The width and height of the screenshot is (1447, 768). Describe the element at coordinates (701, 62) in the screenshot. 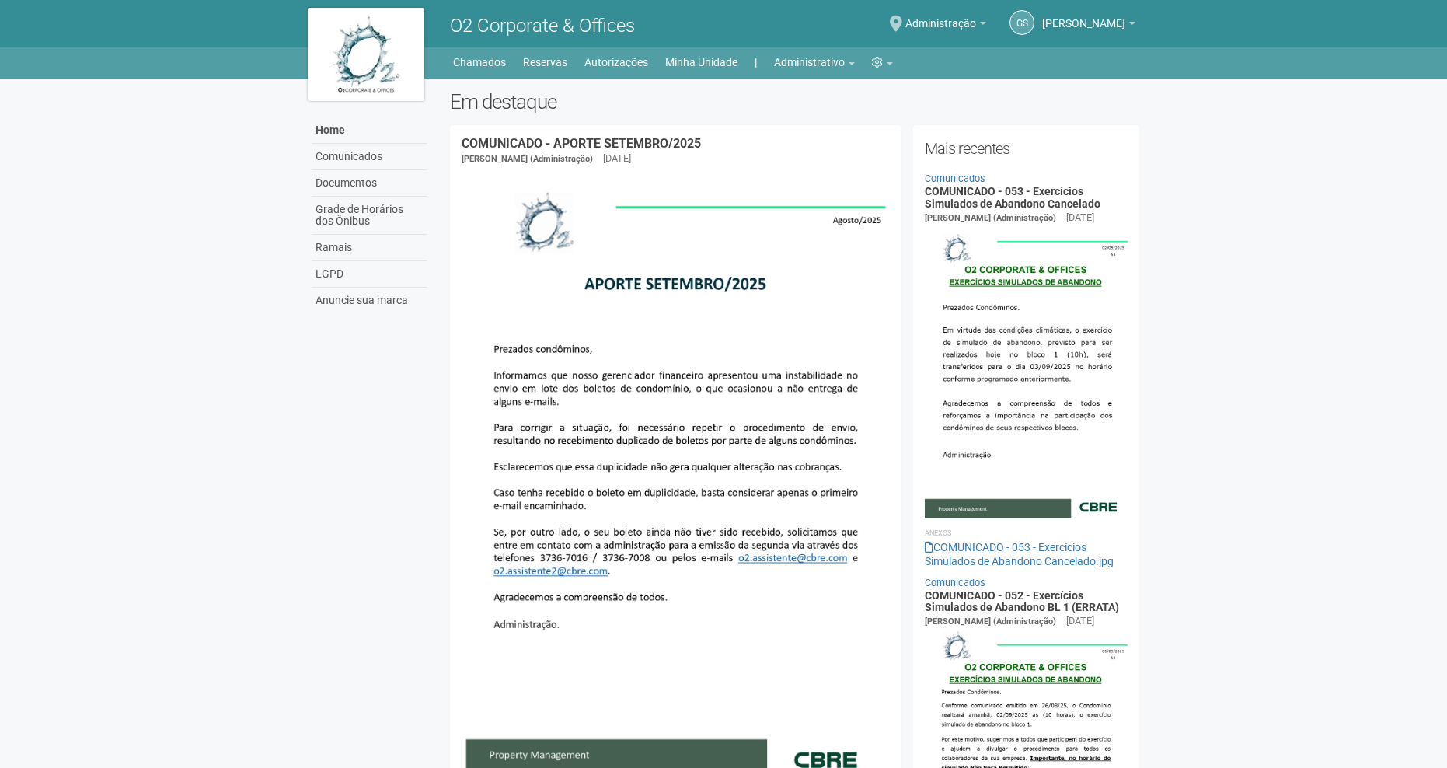

I see `a: Minha Unidade` at that location.